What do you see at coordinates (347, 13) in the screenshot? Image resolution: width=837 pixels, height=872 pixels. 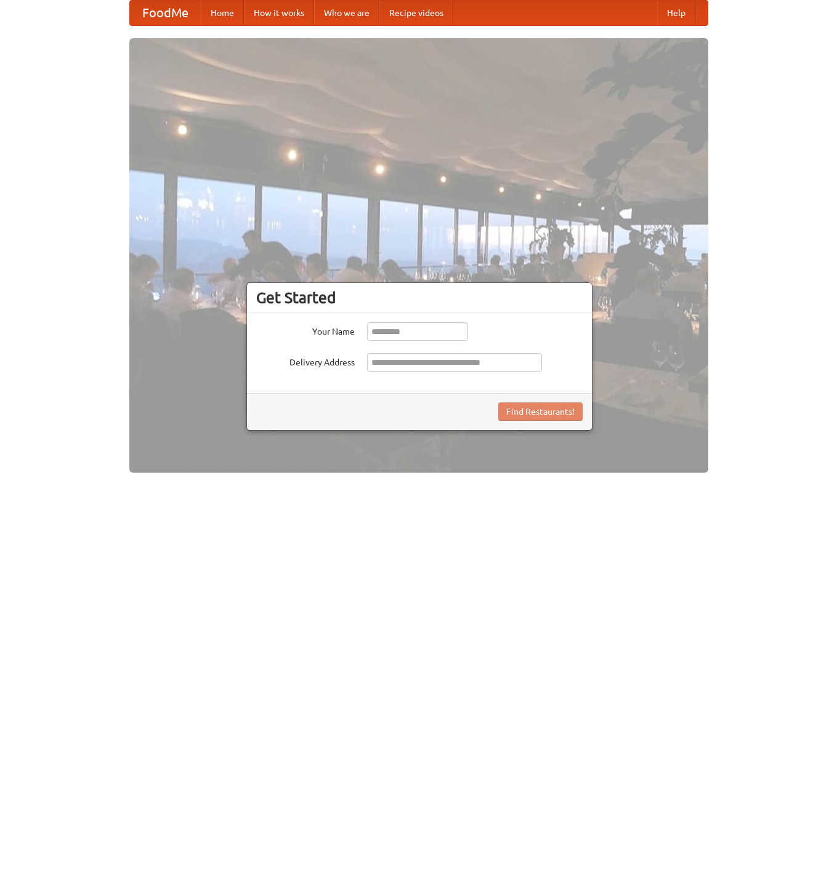 I see `a: Who we are` at bounding box center [347, 13].